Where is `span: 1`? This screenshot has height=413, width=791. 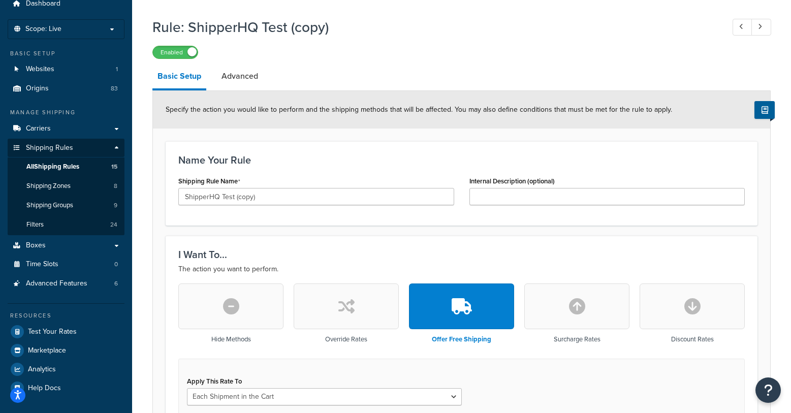 span: 1 is located at coordinates (117, 69).